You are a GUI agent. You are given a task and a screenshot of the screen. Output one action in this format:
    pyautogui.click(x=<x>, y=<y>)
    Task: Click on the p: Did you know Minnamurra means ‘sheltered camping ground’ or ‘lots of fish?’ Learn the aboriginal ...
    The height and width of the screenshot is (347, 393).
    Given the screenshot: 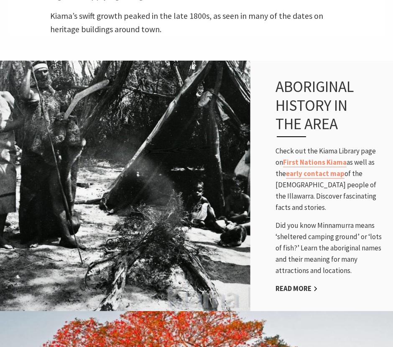 What is the action you would take?
    pyautogui.click(x=330, y=248)
    